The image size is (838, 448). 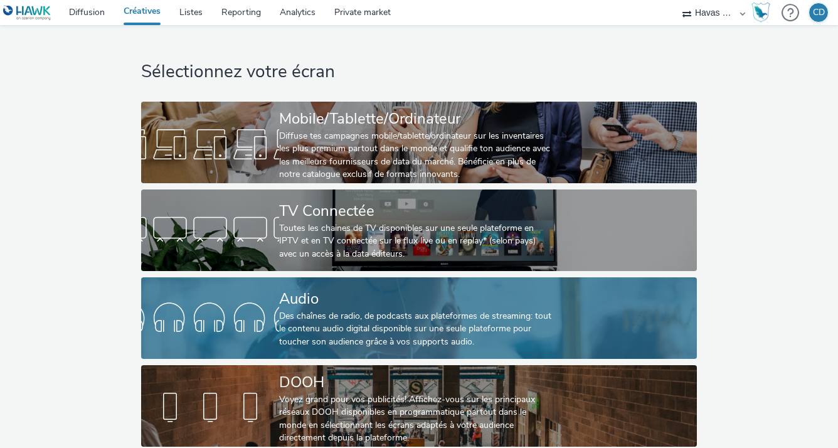 What do you see at coordinates (761, 13) in the screenshot?
I see `div: Hawk Academy` at bounding box center [761, 13].